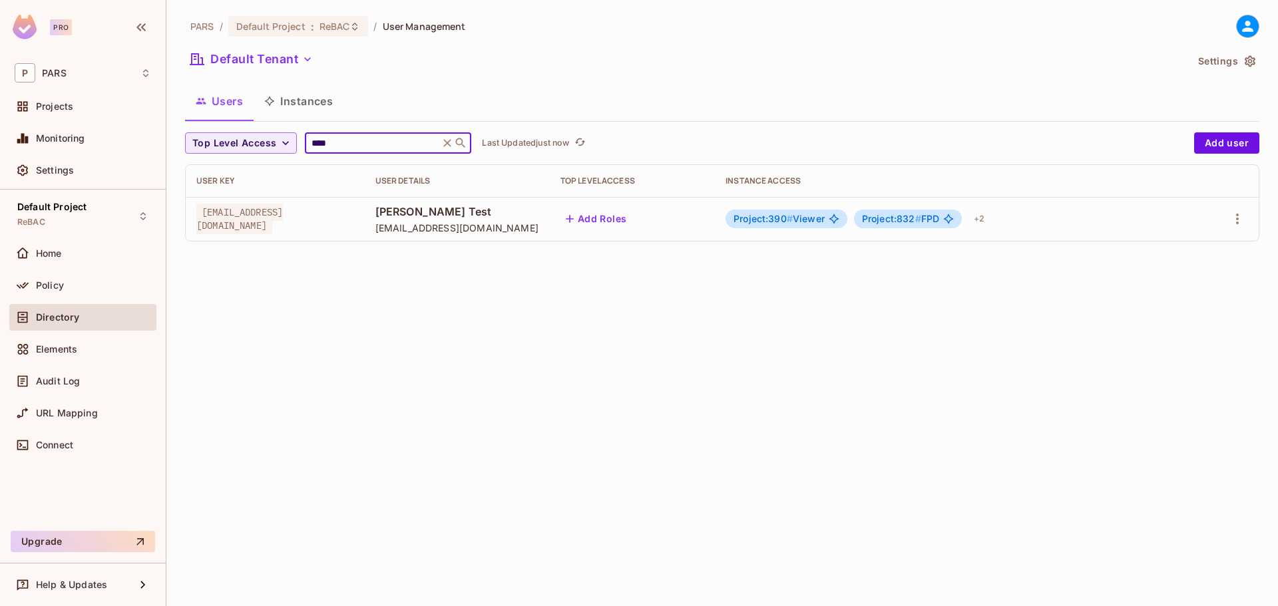 This screenshot has height=606, width=1278. Describe the element at coordinates (891, 218) in the screenshot. I see `span: Project:832` at that location.